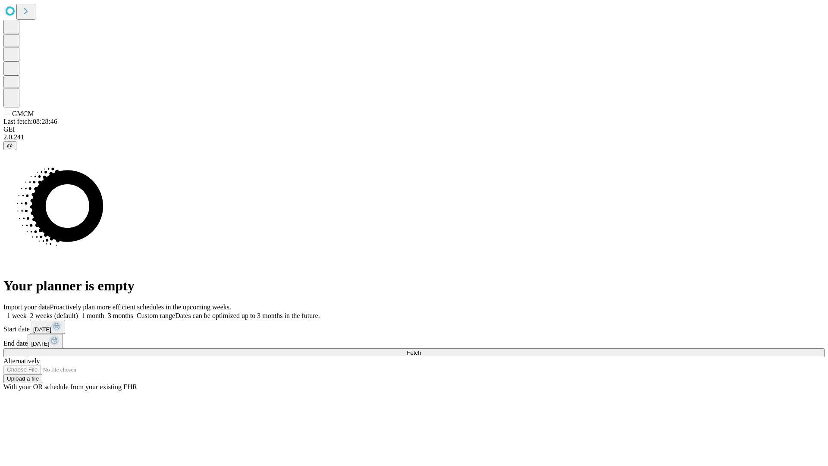 Image resolution: width=828 pixels, height=466 pixels. Describe the element at coordinates (414, 327) in the screenshot. I see `div: Start date` at that location.